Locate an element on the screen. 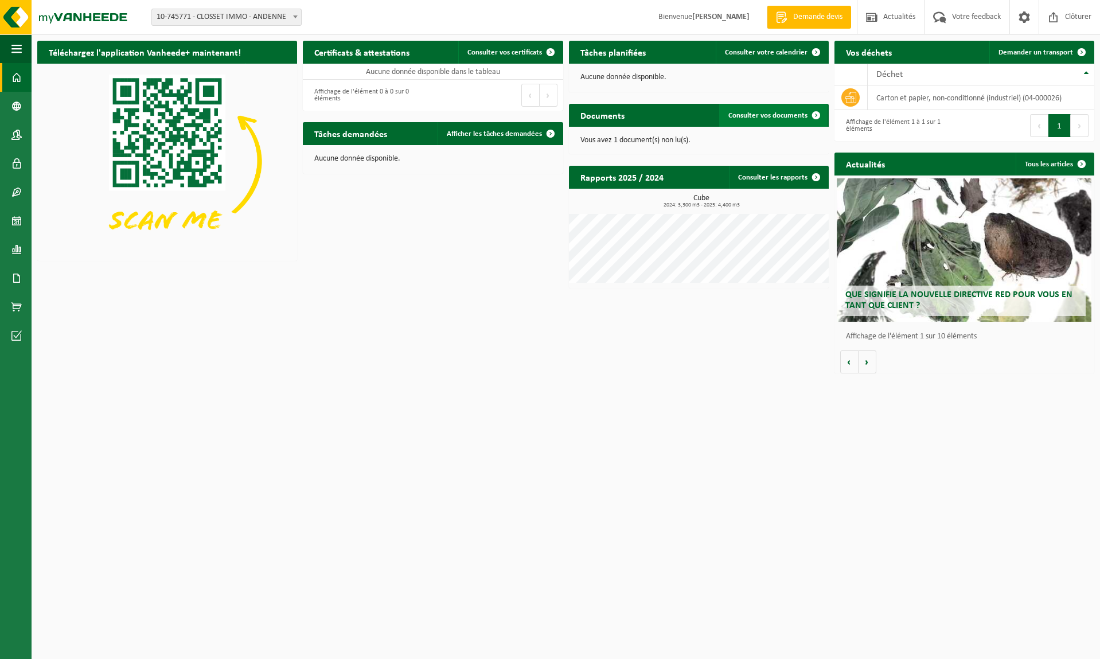  a: Que signifie la nouvelle directive RED pour vous en tant que client ? is located at coordinates (964, 250).